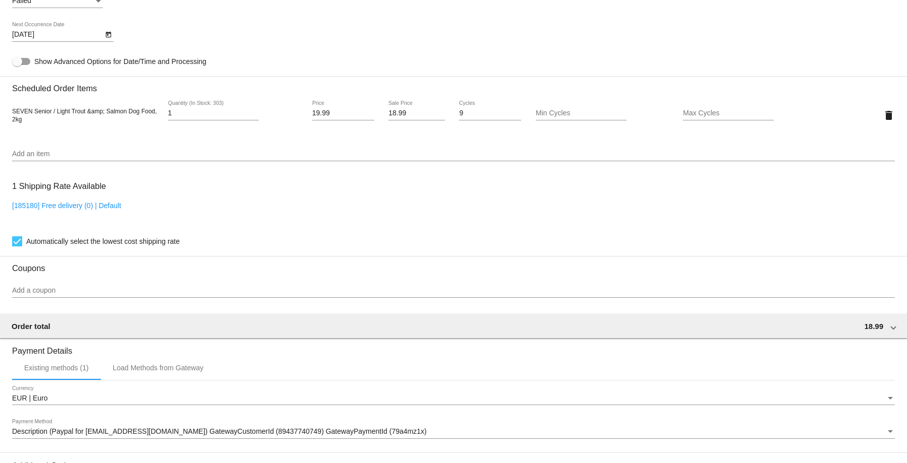 This screenshot has height=463, width=907. Describe the element at coordinates (343, 113) in the screenshot. I see `input: Price` at that location.